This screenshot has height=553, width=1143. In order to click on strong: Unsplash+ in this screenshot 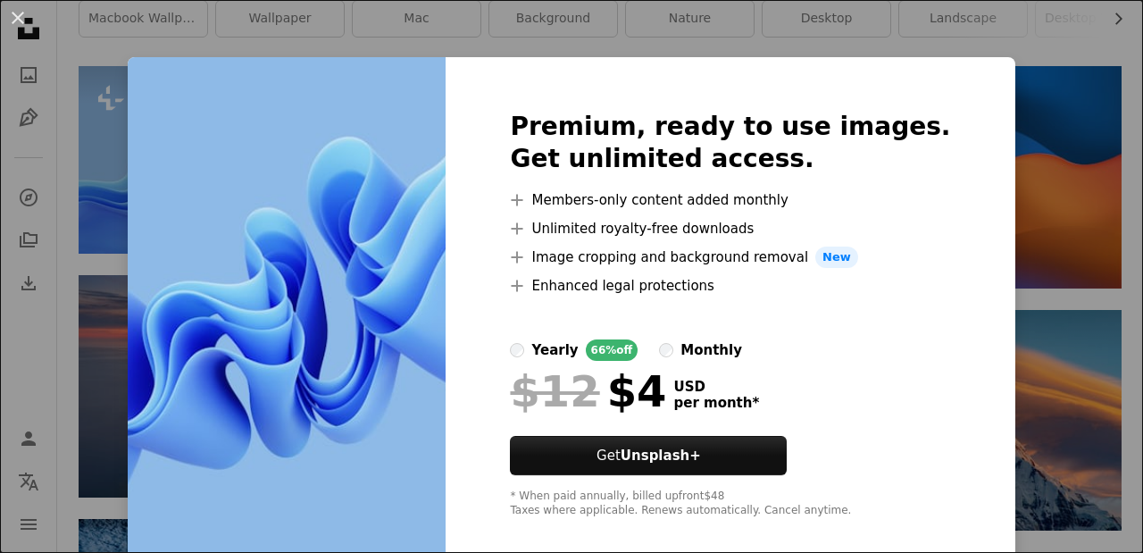, I will do `click(661, 456)`.